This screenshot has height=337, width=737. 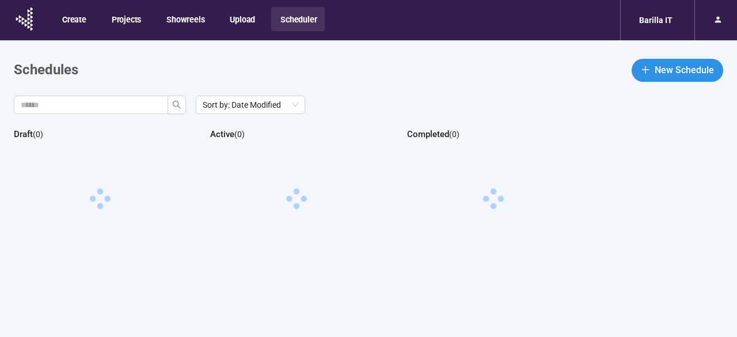 I want to click on span: plus, so click(x=645, y=70).